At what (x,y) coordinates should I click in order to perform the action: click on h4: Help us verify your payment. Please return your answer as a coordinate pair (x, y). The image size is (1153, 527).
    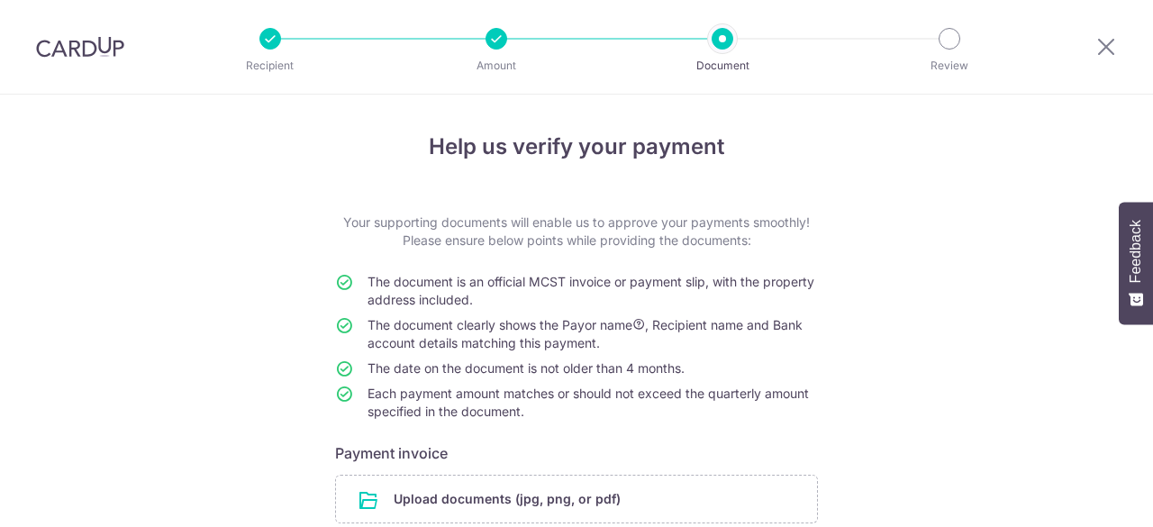
    Looking at the image, I should click on (576, 147).